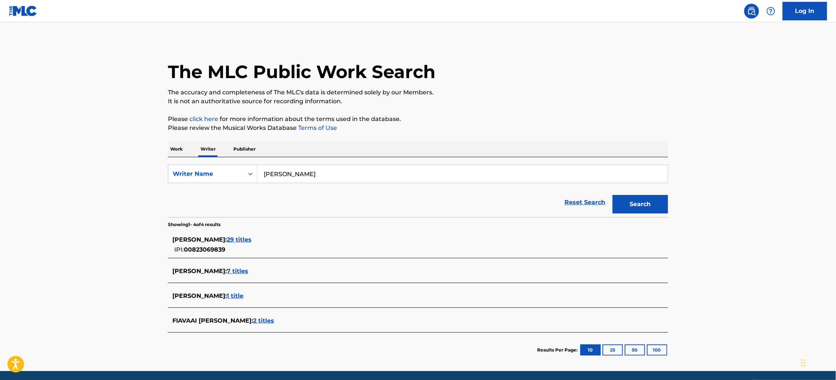 The width and height of the screenshot is (836, 380). I want to click on p: Writer, so click(208, 149).